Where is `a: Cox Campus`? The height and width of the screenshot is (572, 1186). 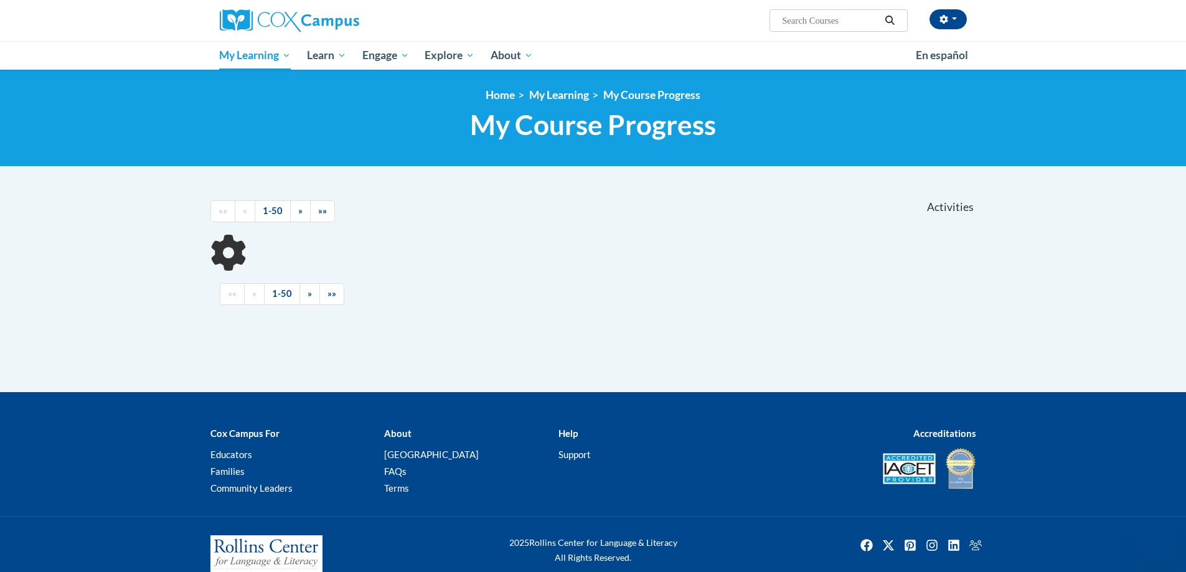
a: Cox Campus is located at coordinates (338, 21).